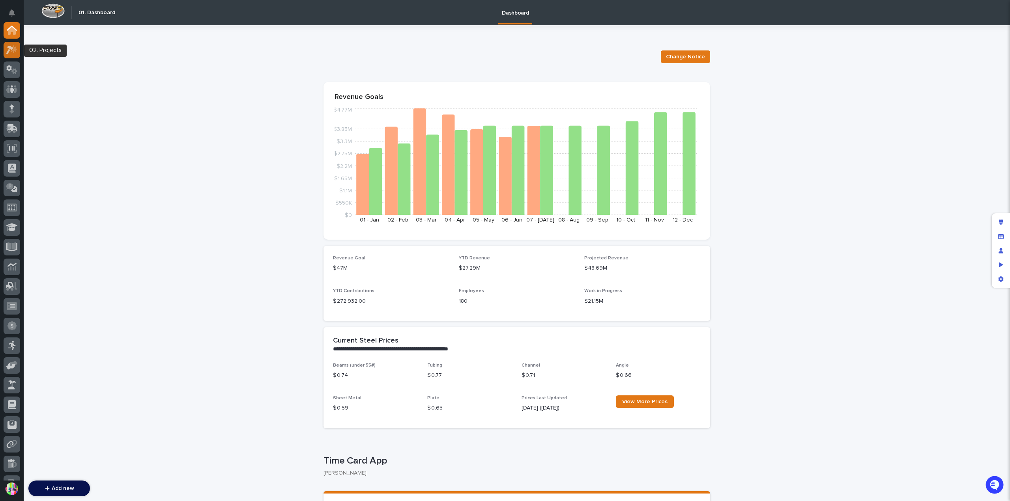  Describe the element at coordinates (569, 220) in the screenshot. I see `text: 08 - Aug` at that location.